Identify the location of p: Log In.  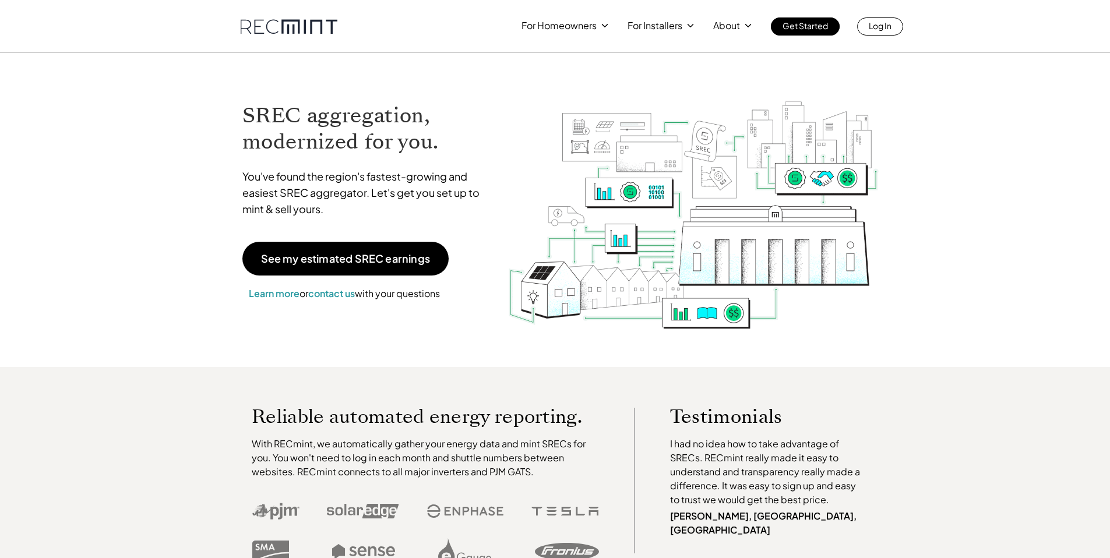
(880, 26).